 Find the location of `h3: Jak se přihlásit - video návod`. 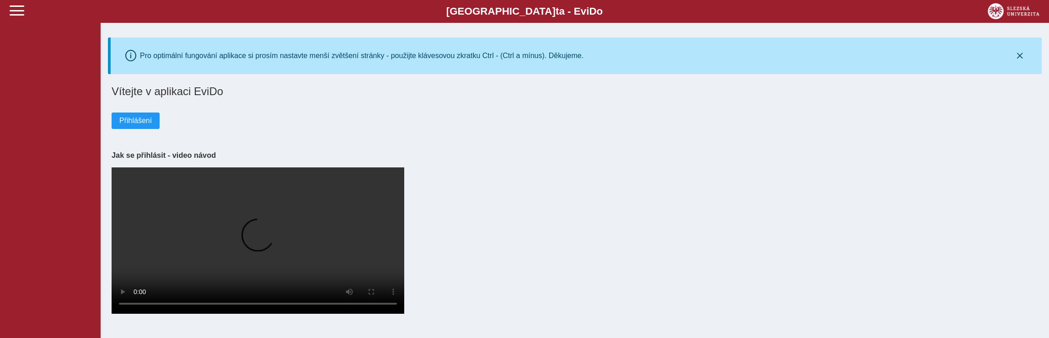

h3: Jak se přihlásit - video návod is located at coordinates (575, 155).